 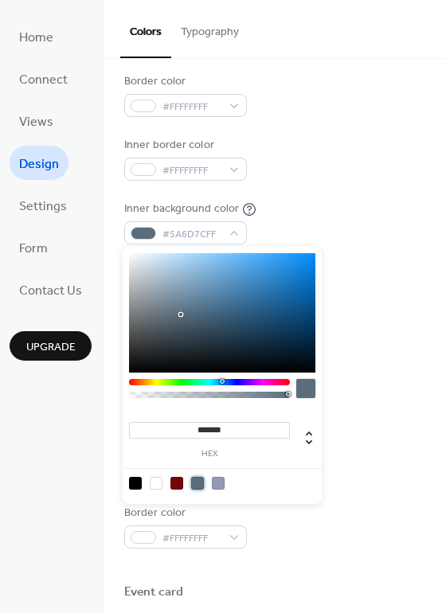 What do you see at coordinates (50, 291) in the screenshot?
I see `span: Contact Us` at bounding box center [50, 291].